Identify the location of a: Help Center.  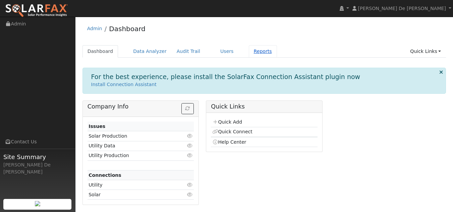
(229, 142).